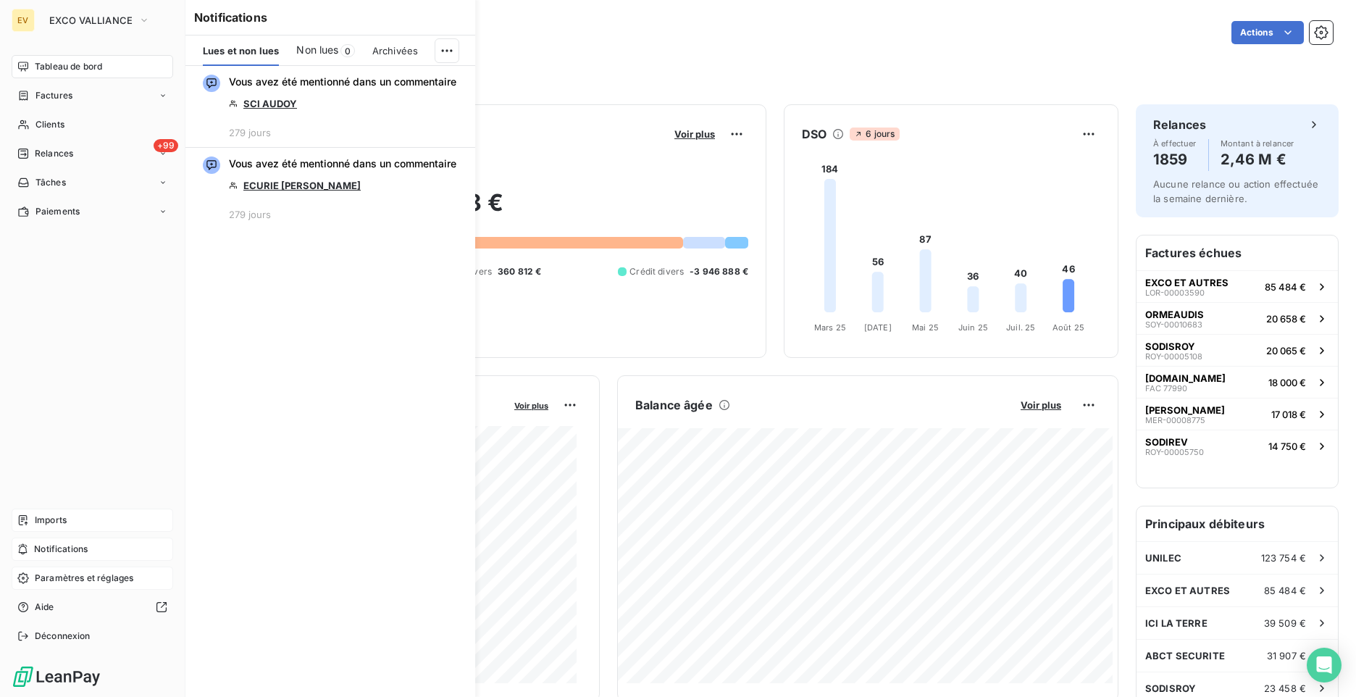 The width and height of the screenshot is (1356, 697). I want to click on h6: Relances, so click(1180, 125).